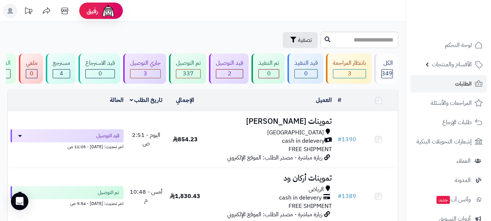 The width and height of the screenshot is (491, 221). What do you see at coordinates (31, 68) in the screenshot?
I see `a: ملغي 0` at bounding box center [31, 68].